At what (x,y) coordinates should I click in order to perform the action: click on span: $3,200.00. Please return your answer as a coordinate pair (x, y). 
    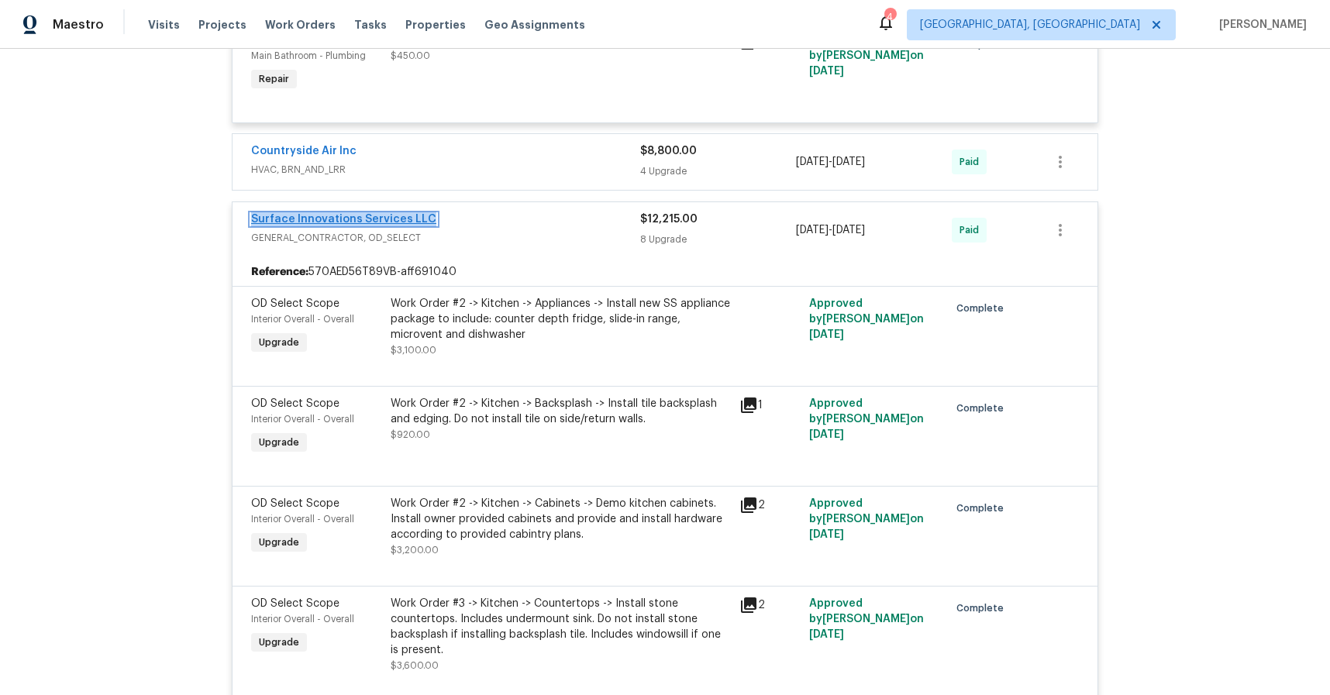
    Looking at the image, I should click on (415, 550).